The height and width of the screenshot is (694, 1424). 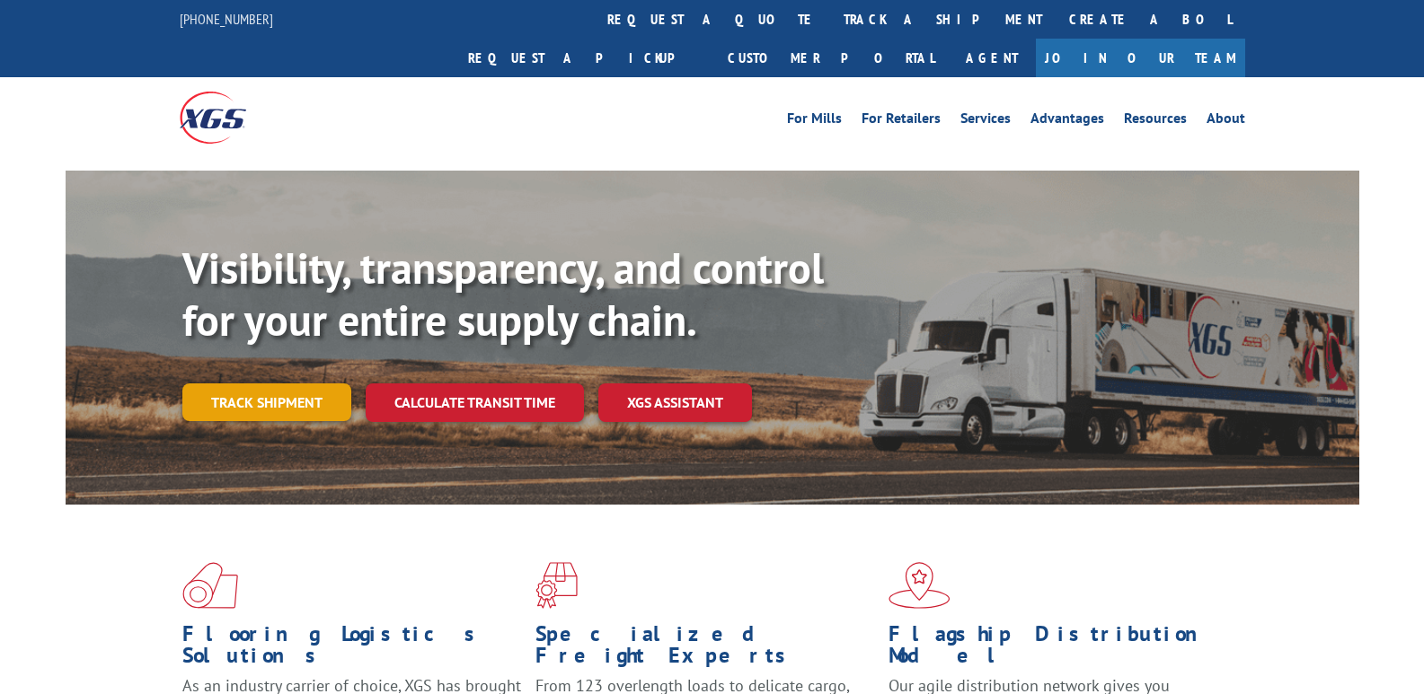 I want to click on h1: Specialized Freight Experts, so click(x=705, y=649).